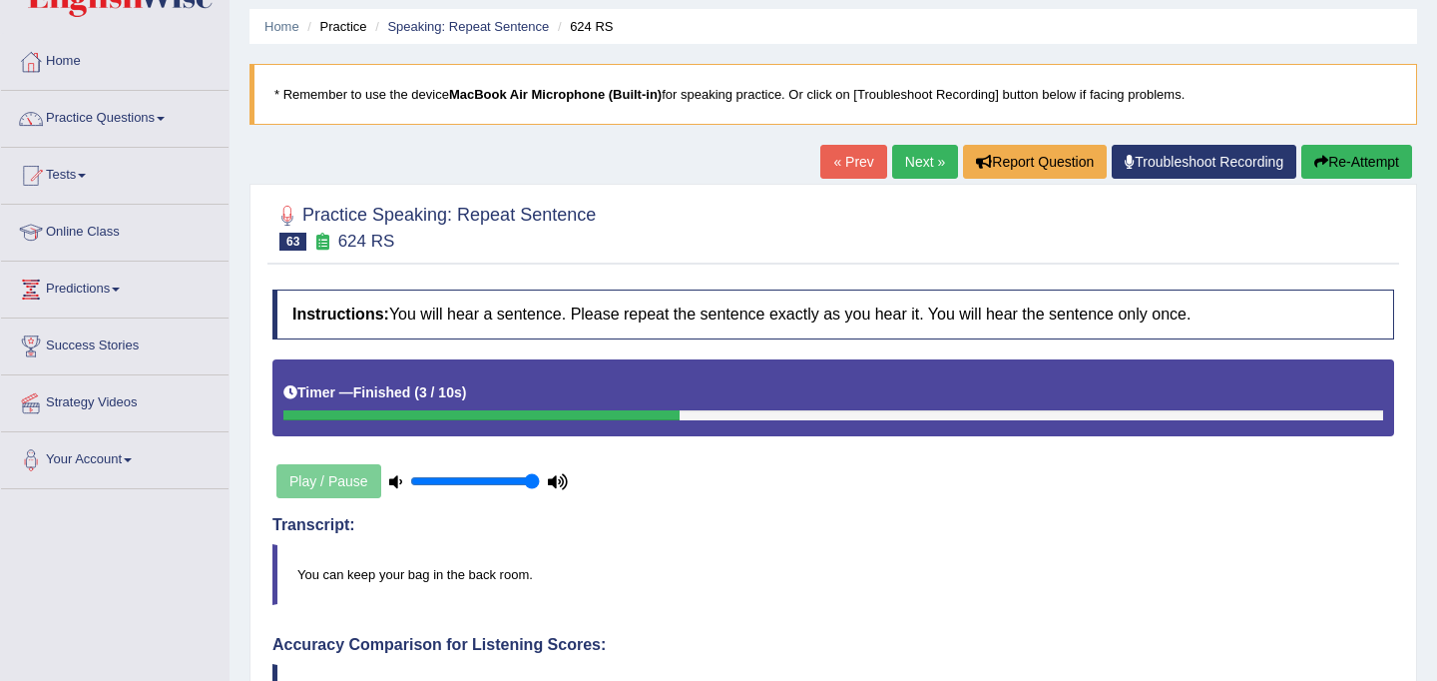 The width and height of the screenshot is (1437, 681). What do you see at coordinates (321, 241) in the screenshot?
I see `small: Exam occurring question` at bounding box center [321, 241].